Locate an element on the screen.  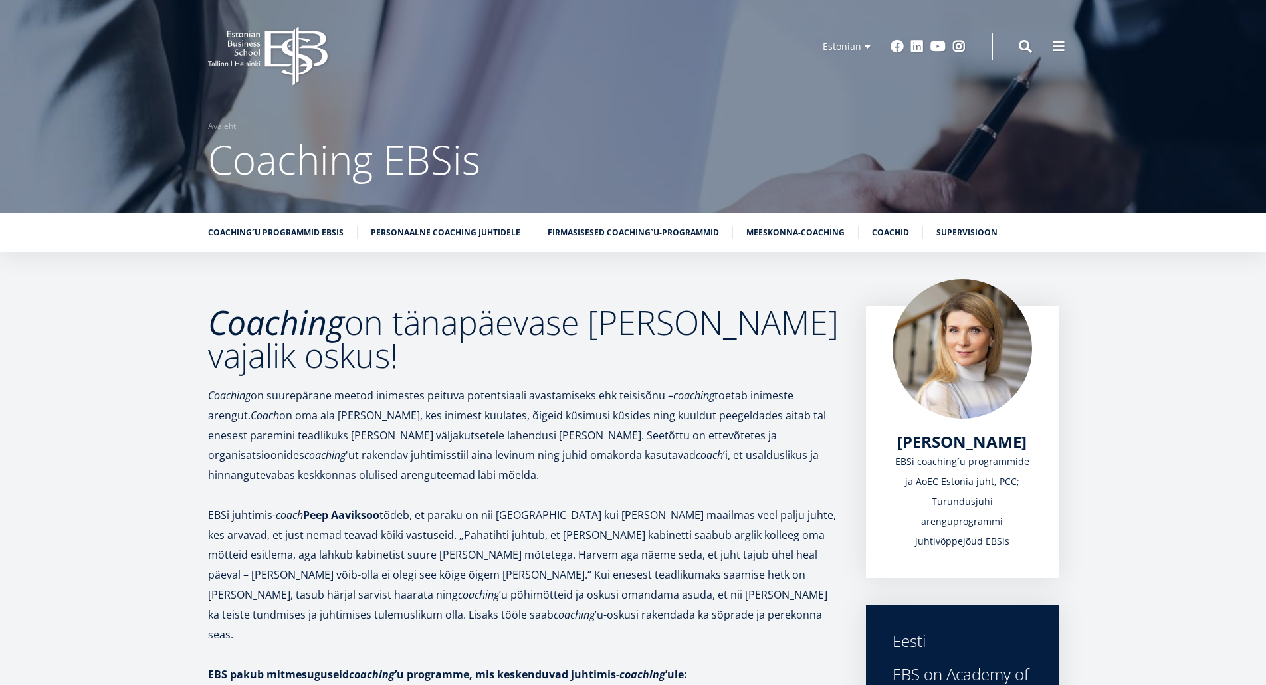
img: Merle Viirmaa – EBS coaching’u programmide ja AoEC Estonia juht, PCC is located at coordinates (963, 349).